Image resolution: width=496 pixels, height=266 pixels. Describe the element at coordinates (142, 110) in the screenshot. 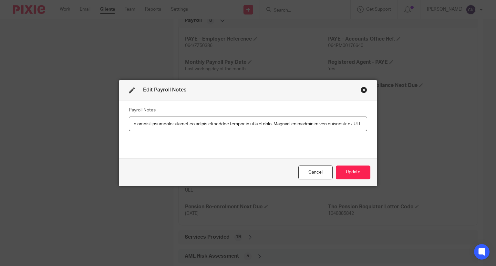

I see `label: Payroll Notes` at that location.